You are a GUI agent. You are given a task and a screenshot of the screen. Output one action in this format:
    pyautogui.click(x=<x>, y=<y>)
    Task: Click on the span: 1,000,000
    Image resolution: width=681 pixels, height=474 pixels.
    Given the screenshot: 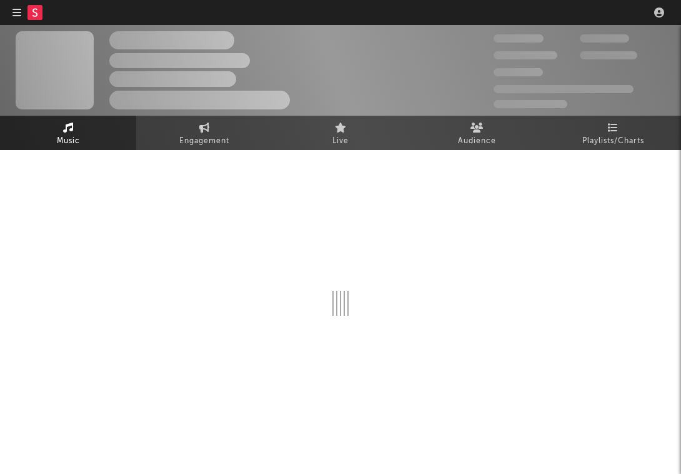 What is the action you would take?
    pyautogui.click(x=609, y=55)
    